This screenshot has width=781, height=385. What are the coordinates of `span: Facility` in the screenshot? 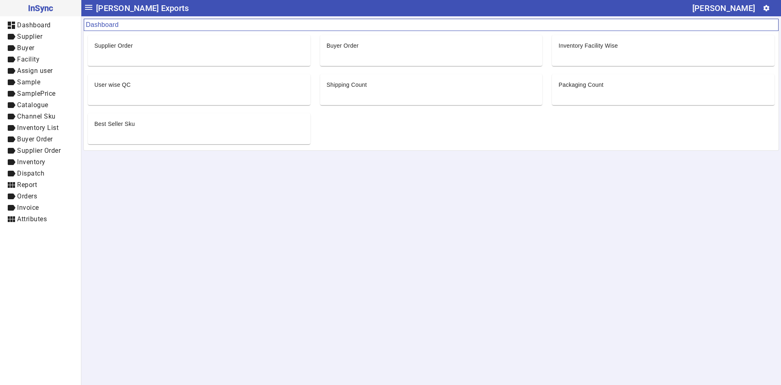 It's located at (28, 59).